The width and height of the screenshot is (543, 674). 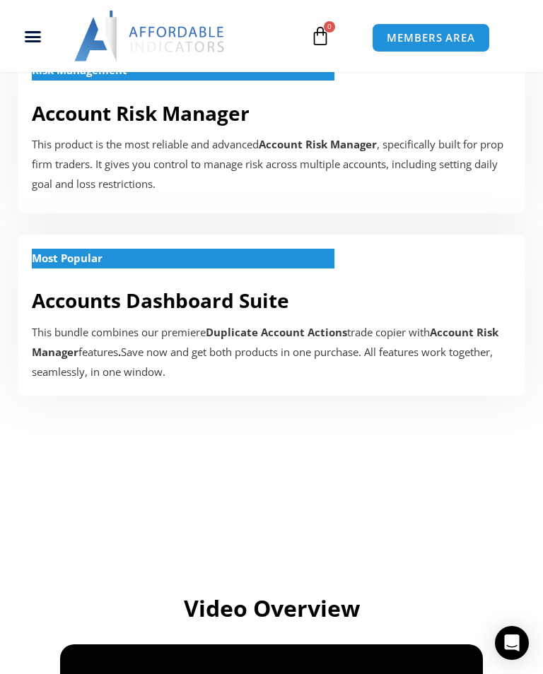 What do you see at coordinates (32, 36) in the screenshot?
I see `div: Menu Toggle` at bounding box center [32, 36].